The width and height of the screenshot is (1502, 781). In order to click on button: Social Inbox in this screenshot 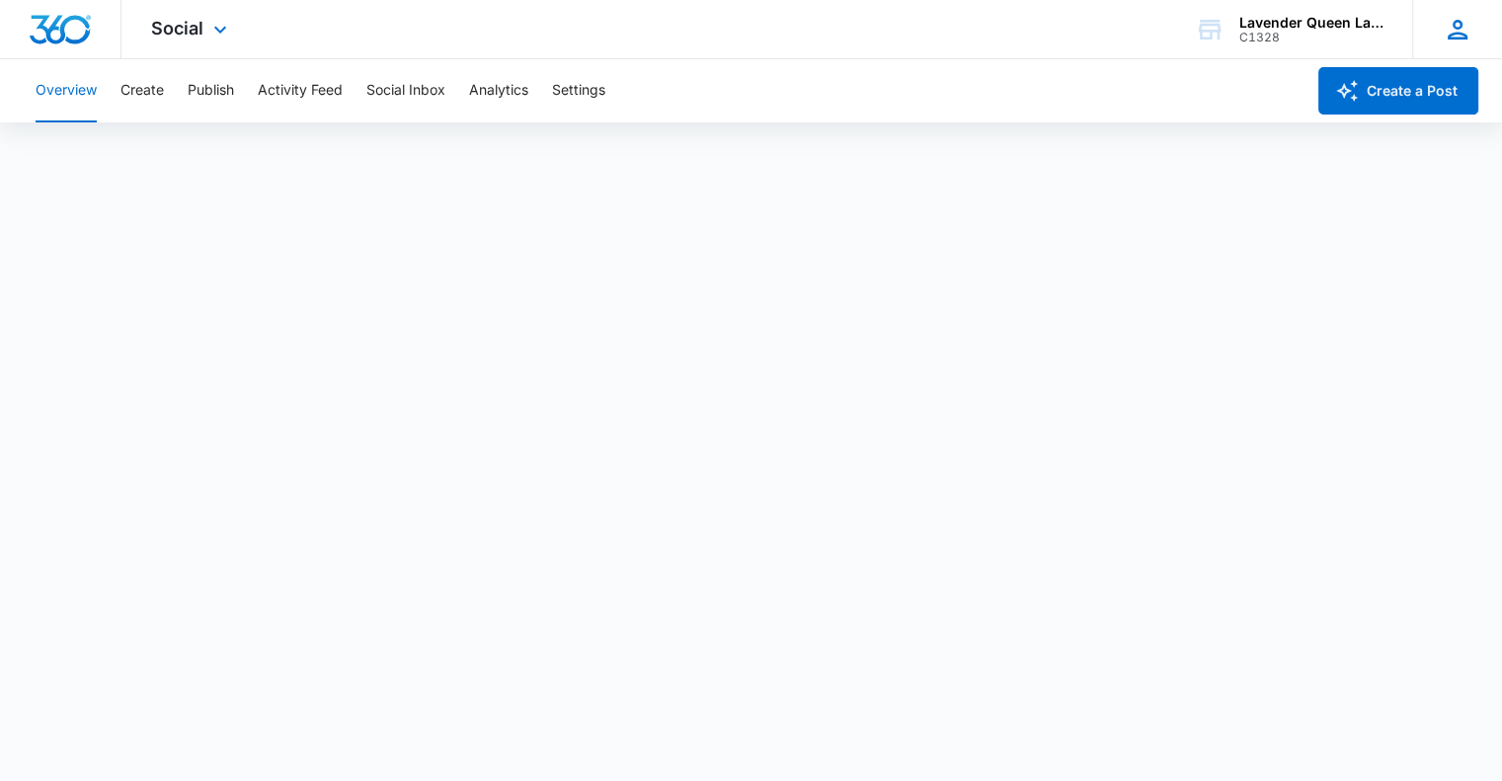, I will do `click(406, 91)`.